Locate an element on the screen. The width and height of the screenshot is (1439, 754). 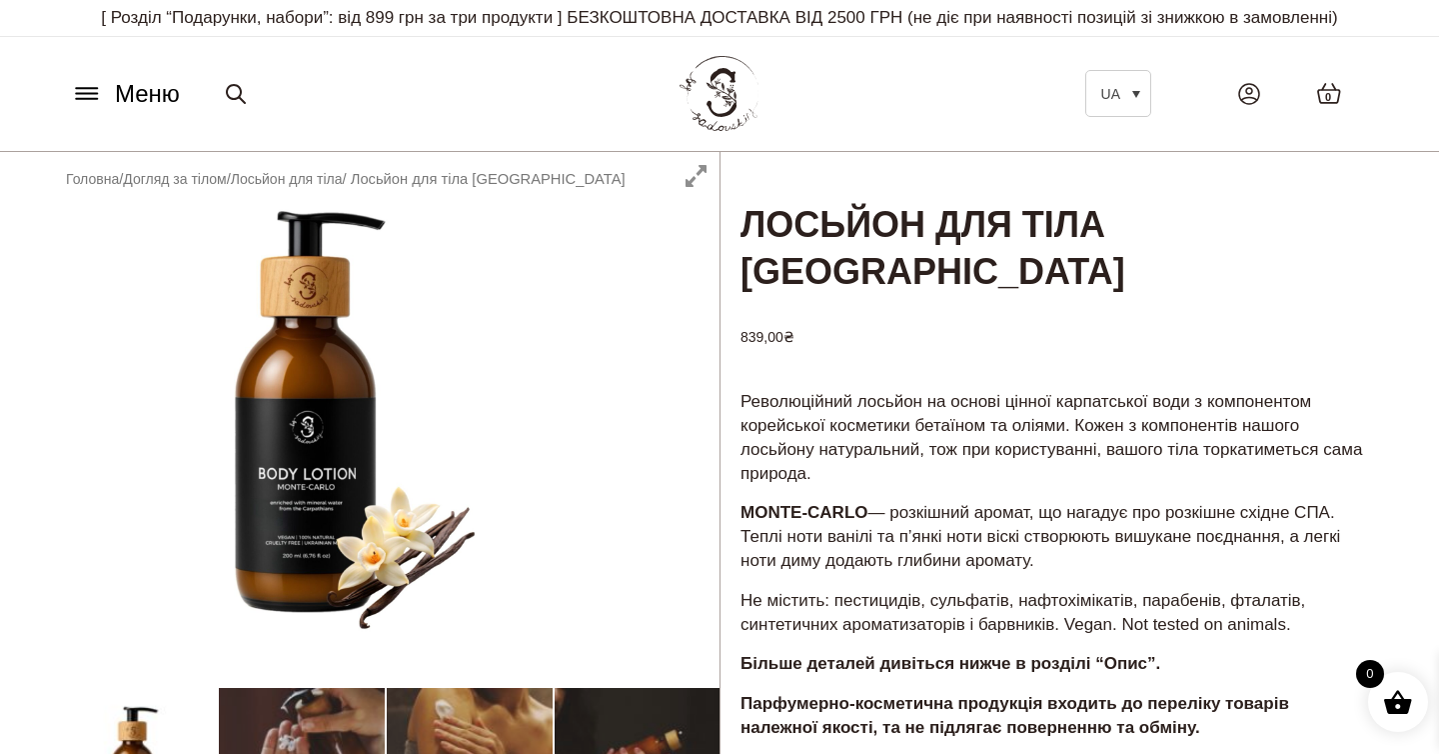
p: Не містить: пестицидів, сульфатів, нафтохімікатів, парабенів, фталатів, синтетичних ароматизаторі... is located at coordinates (1054, 613).